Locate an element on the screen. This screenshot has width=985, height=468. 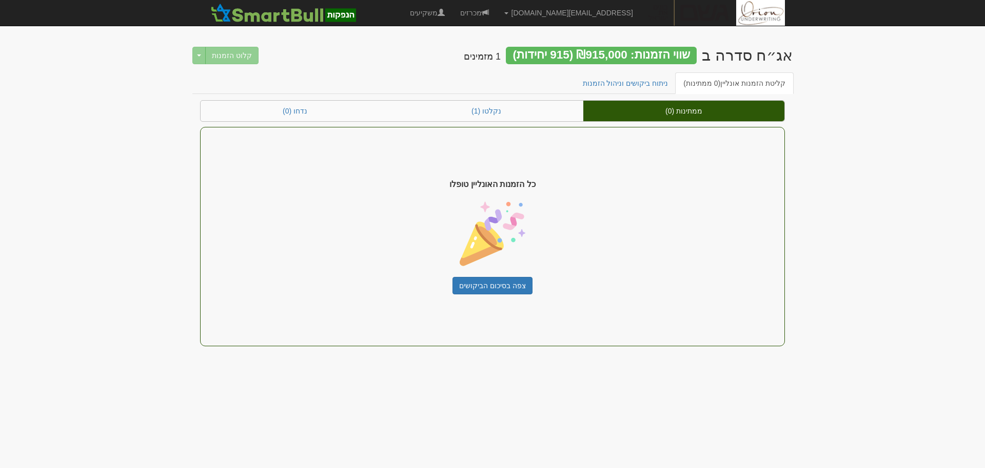
h4: 1 מזמינים is located at coordinates (482, 57).